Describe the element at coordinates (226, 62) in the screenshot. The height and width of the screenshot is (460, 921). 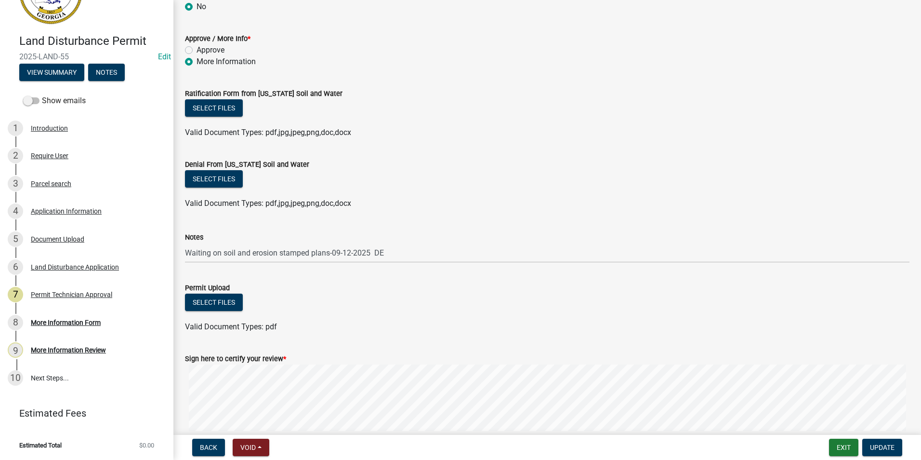
I see `label: More Information` at that location.